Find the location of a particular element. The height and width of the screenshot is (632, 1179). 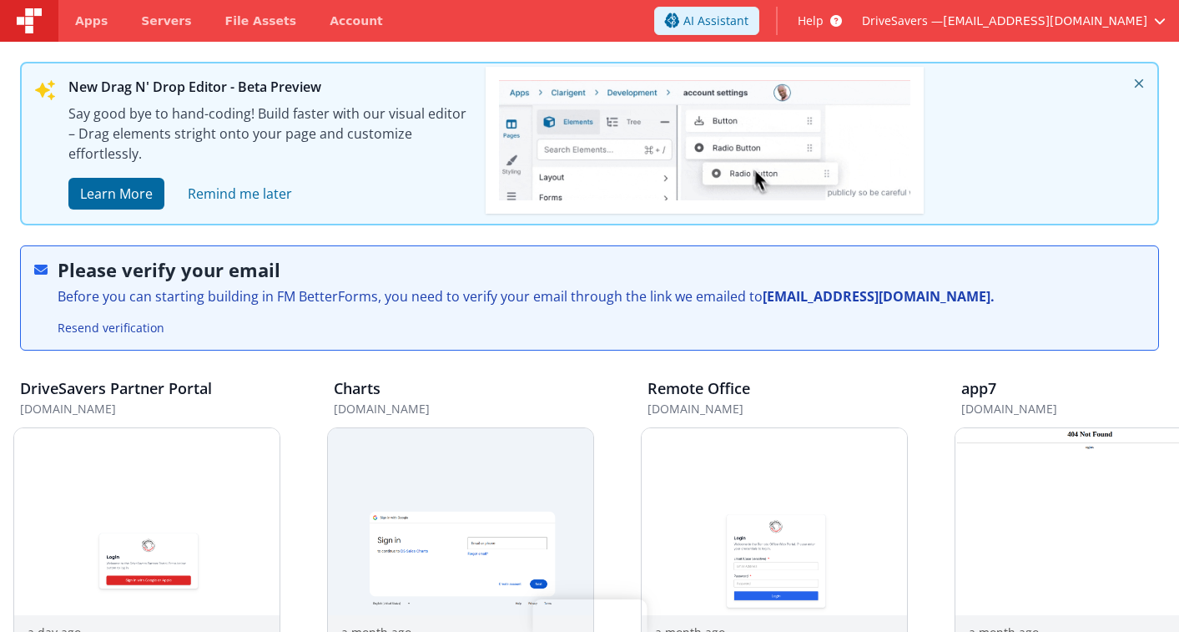

button: AI Assistant is located at coordinates (707, 21).